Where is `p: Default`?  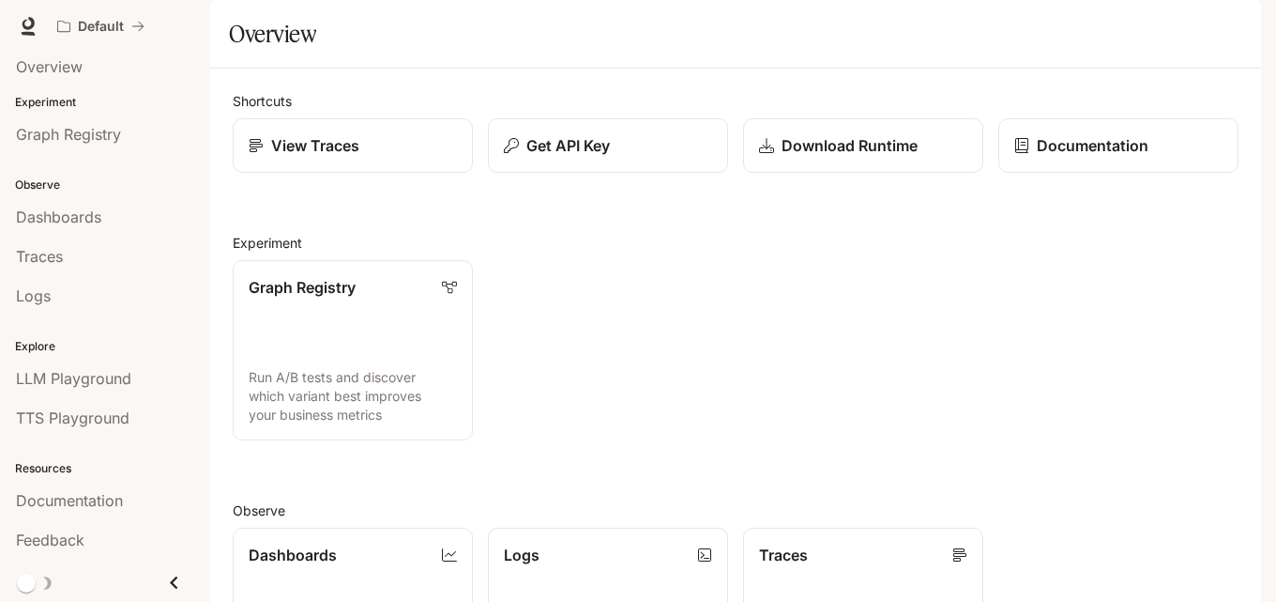 p: Default is located at coordinates (100, 26).